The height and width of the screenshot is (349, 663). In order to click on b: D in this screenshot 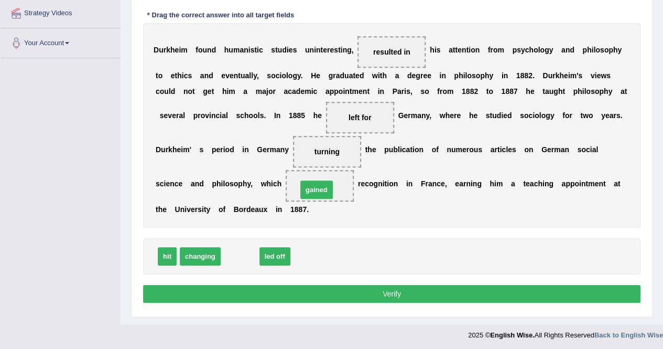, I will do `click(545, 76)`.